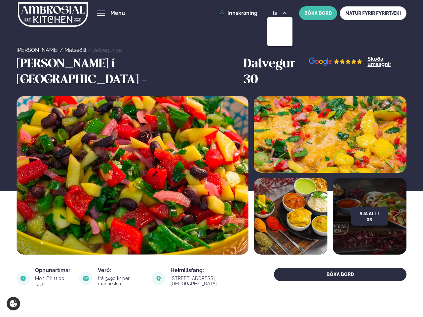 The height and width of the screenshot is (317, 423). I want to click on a: Cookie settings, so click(13, 303).